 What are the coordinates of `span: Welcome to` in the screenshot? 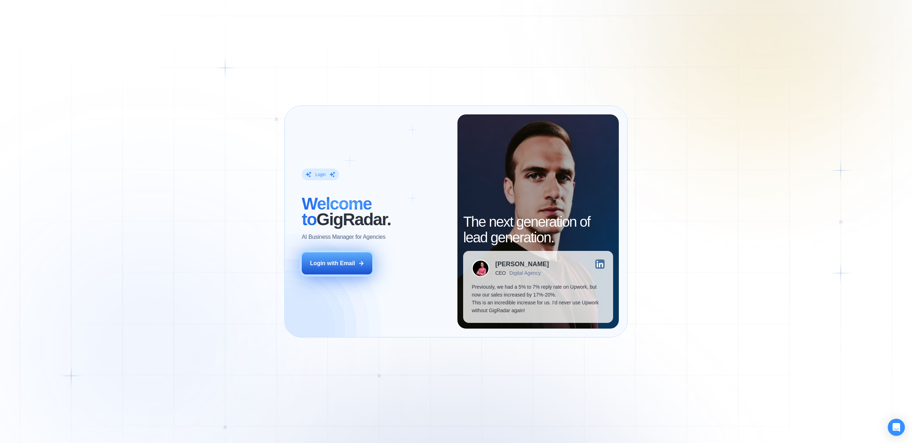 It's located at (337, 211).